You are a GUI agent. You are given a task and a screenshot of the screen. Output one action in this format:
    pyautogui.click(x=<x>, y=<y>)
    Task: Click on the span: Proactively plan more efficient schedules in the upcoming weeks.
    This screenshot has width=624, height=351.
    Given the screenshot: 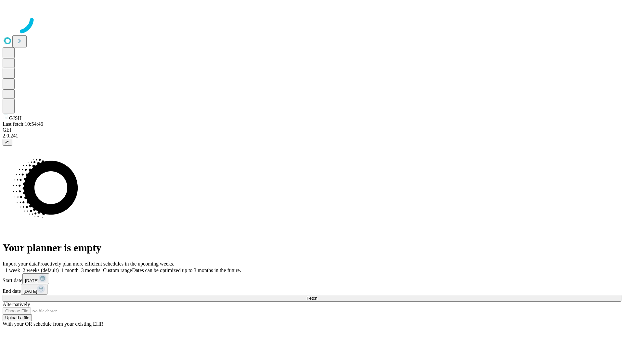 What is the action you would take?
    pyautogui.click(x=106, y=264)
    